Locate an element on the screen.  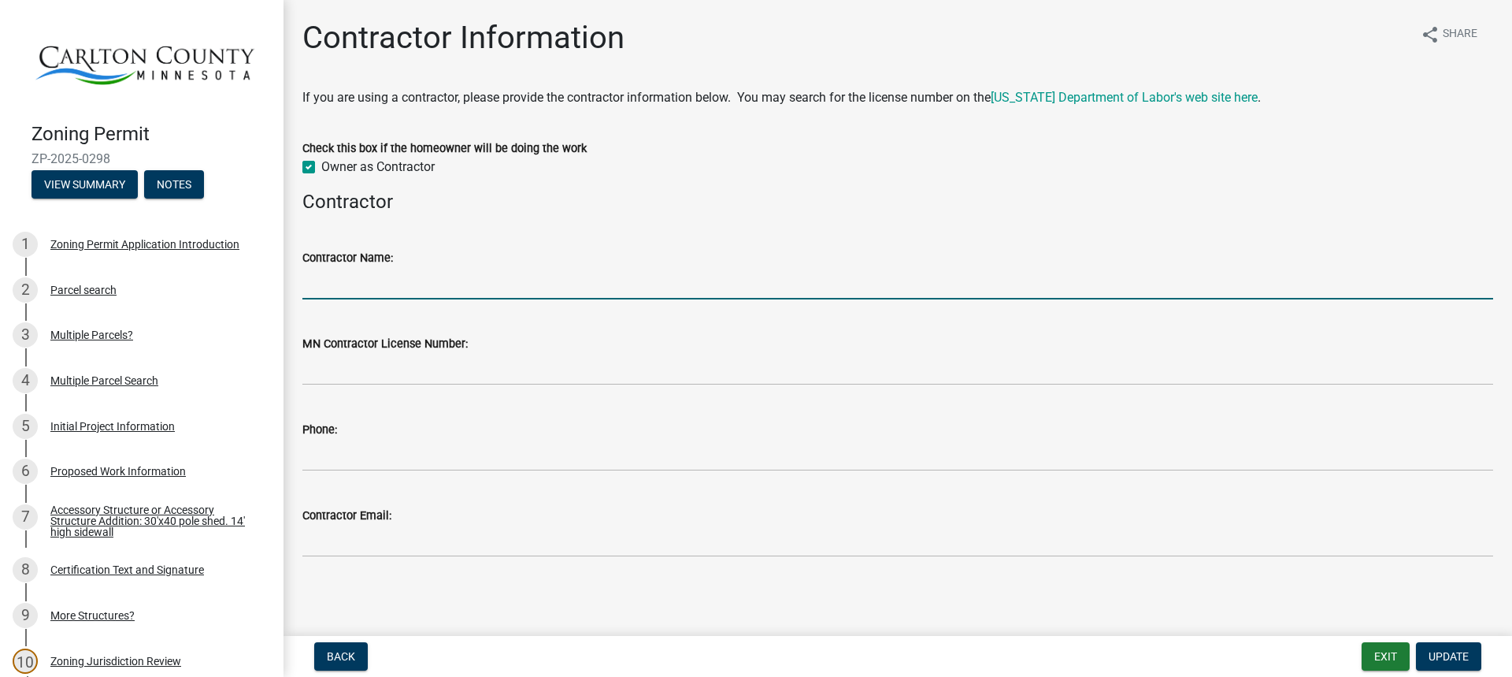
button: shareShare is located at coordinates (1449, 34).